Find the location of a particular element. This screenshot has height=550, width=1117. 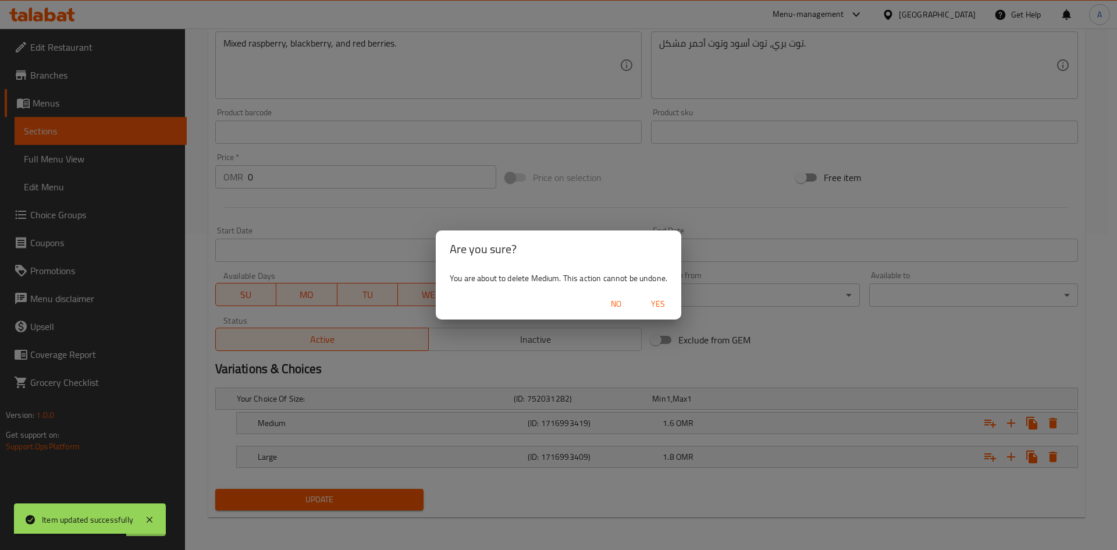

span: Yes is located at coordinates (658, 304).